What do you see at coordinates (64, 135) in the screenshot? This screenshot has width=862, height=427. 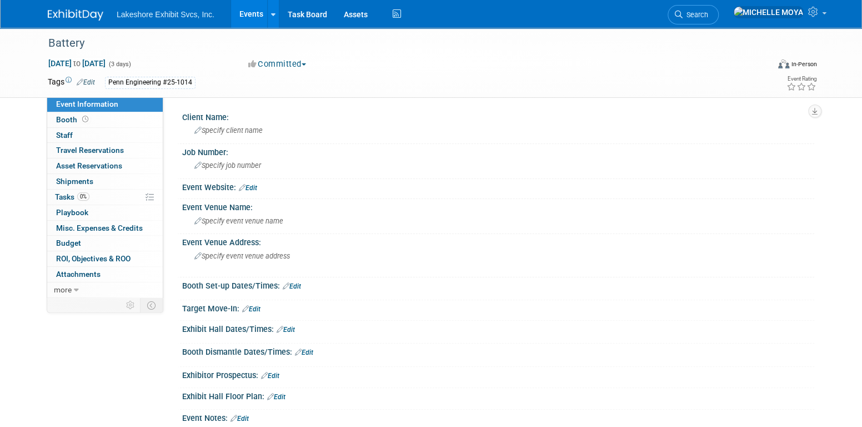 I see `span: Staff` at bounding box center [64, 135].